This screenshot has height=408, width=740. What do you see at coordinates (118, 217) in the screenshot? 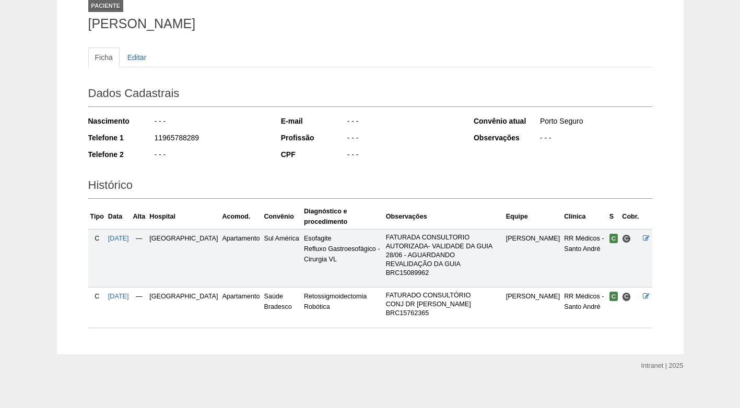
I see `th: Data` at bounding box center [118, 217].